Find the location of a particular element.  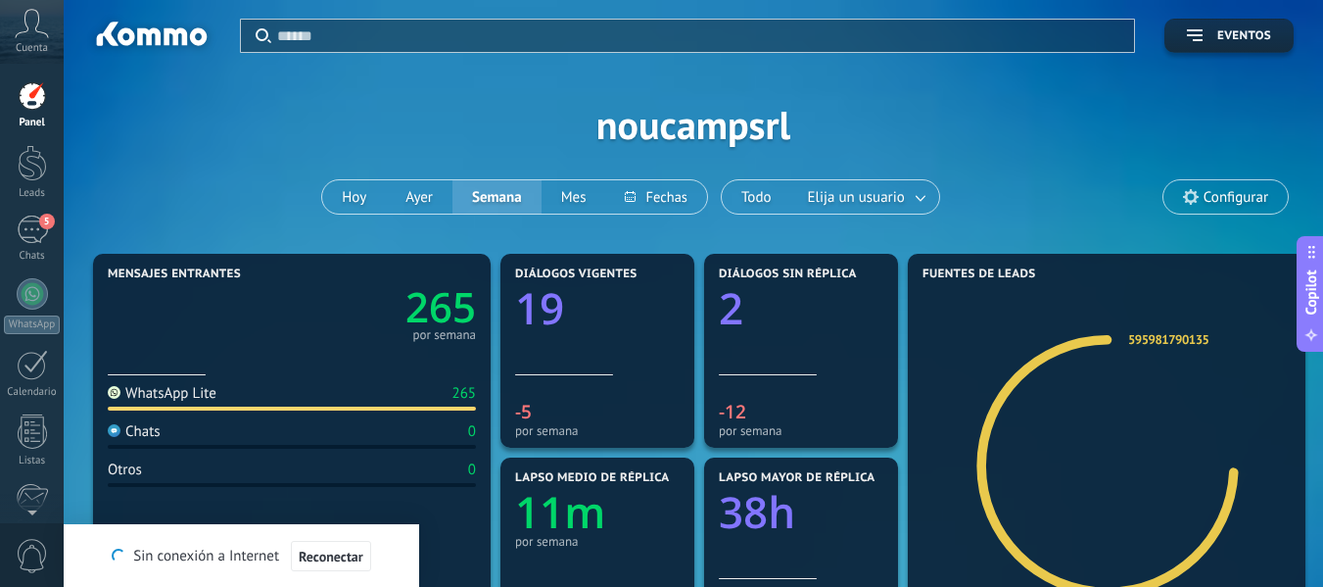

text: 2 is located at coordinates (731, 308).